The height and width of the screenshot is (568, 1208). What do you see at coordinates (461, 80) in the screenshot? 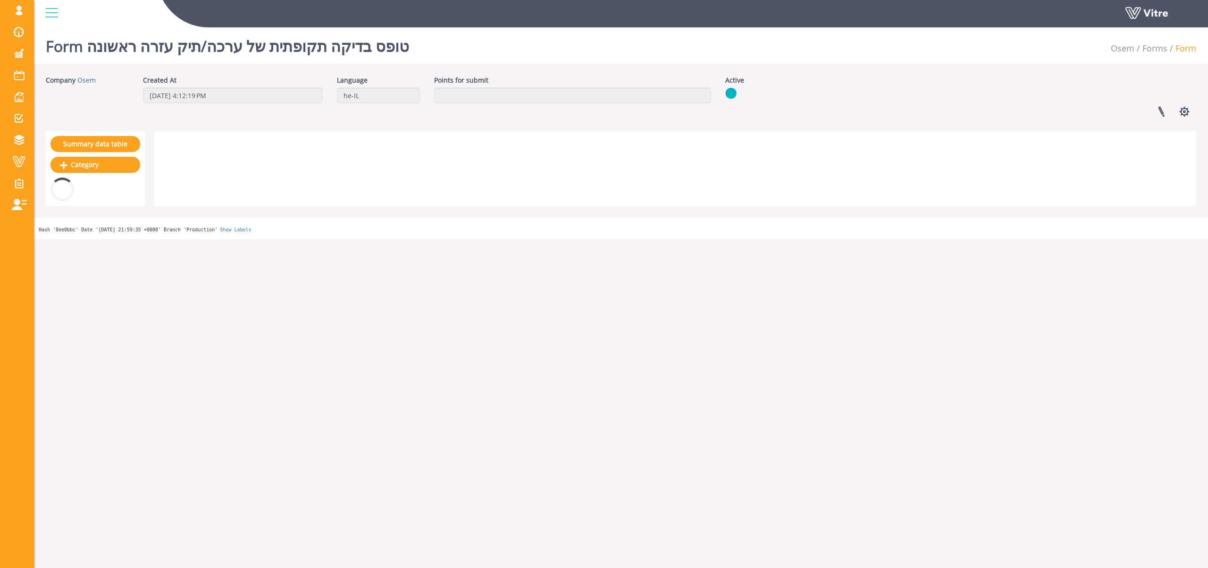
I see `label: Points for submit` at bounding box center [461, 80].